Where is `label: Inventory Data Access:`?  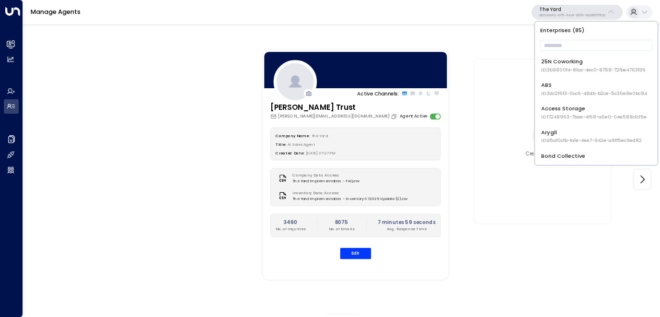 label: Inventory Data Access: is located at coordinates (348, 193).